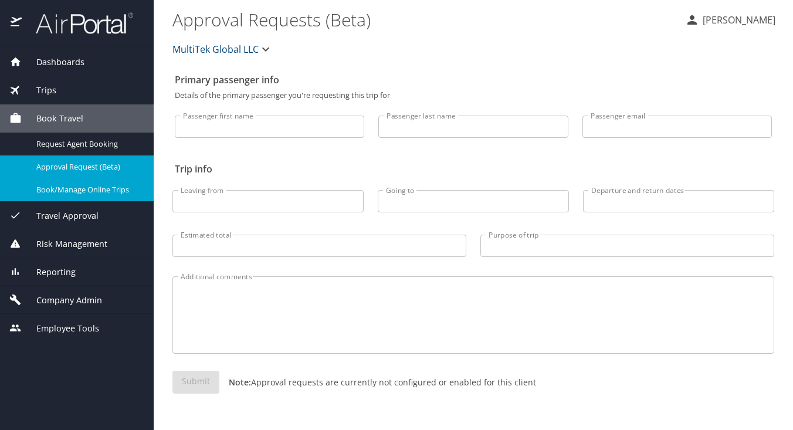 The height and width of the screenshot is (430, 793). I want to click on h1: Approval Requests (Beta), so click(424, 19).